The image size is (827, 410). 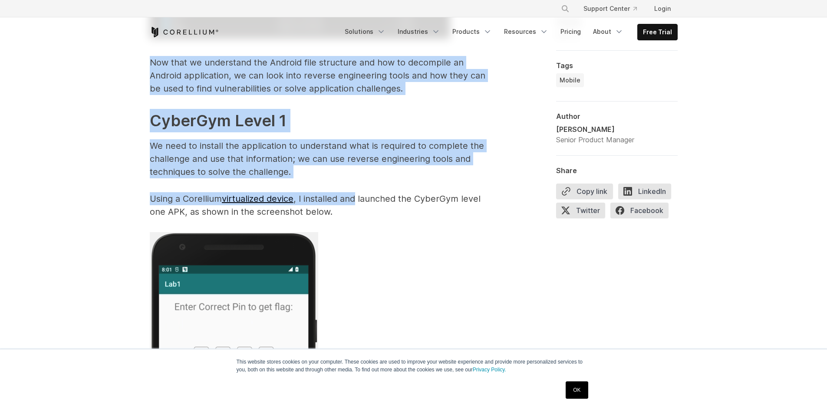 What do you see at coordinates (526, 32) in the screenshot?
I see `a: Resources` at bounding box center [526, 32].